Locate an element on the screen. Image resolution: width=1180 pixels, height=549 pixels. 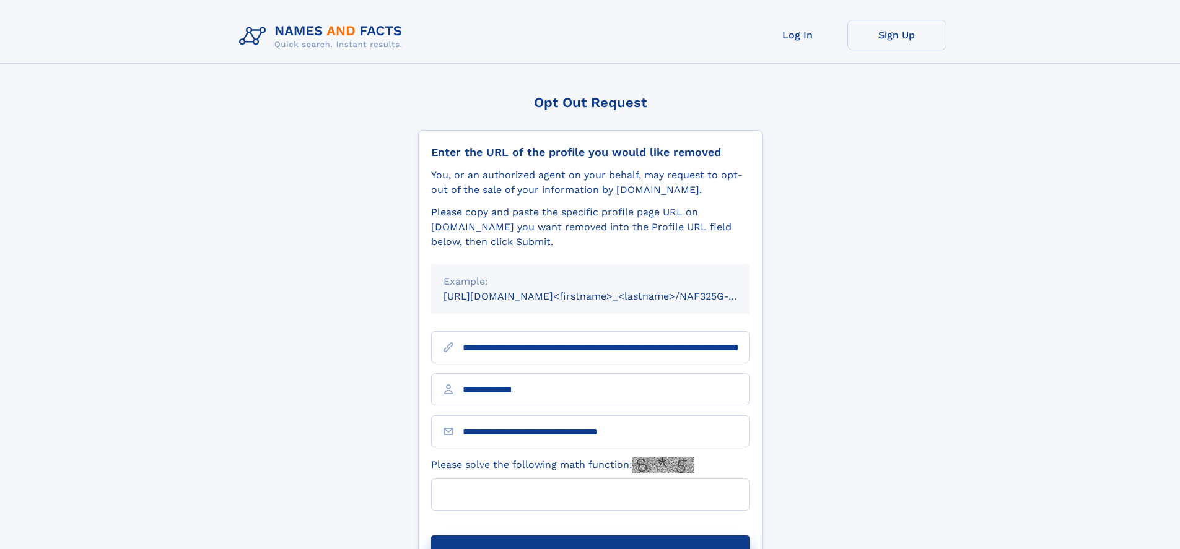
div: You, or an authorized agent on your behalf, may request to opt-out of the sale of your informatio... is located at coordinates (590, 183).